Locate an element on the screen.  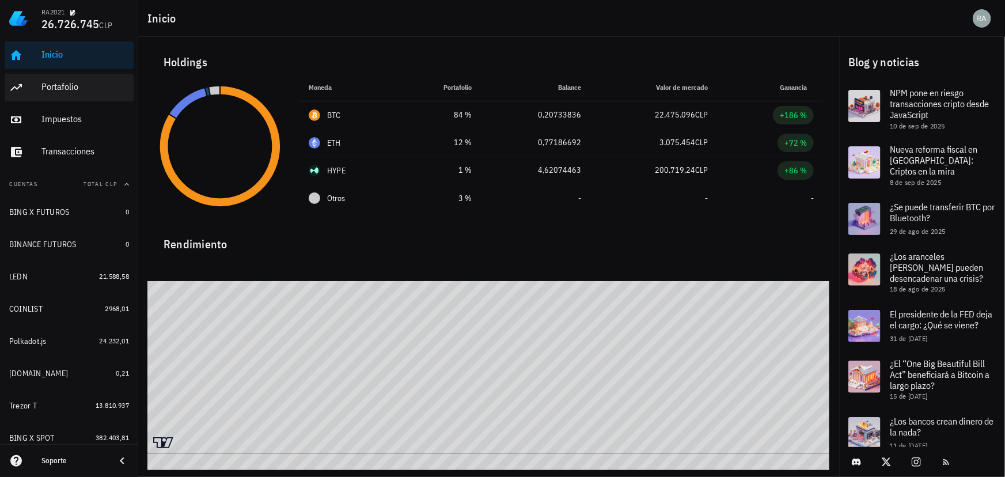
th: Balance is located at coordinates (536, 88).